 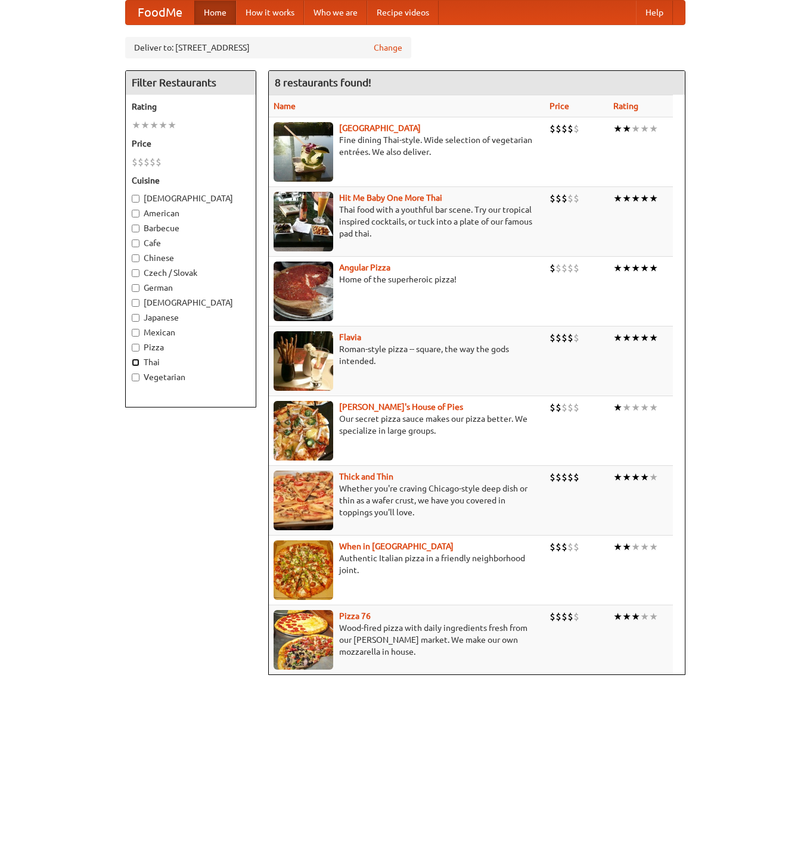 I want to click on p: Roman-style pizza -- square, the way the gods intended., so click(x=407, y=355).